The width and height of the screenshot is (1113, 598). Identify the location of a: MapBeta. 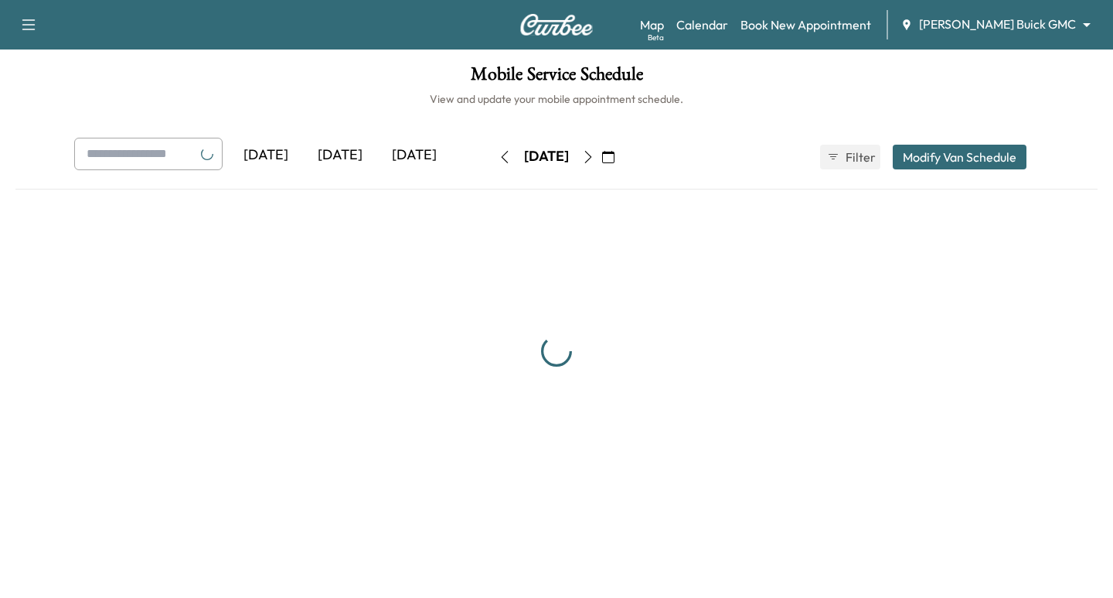
(652, 25).